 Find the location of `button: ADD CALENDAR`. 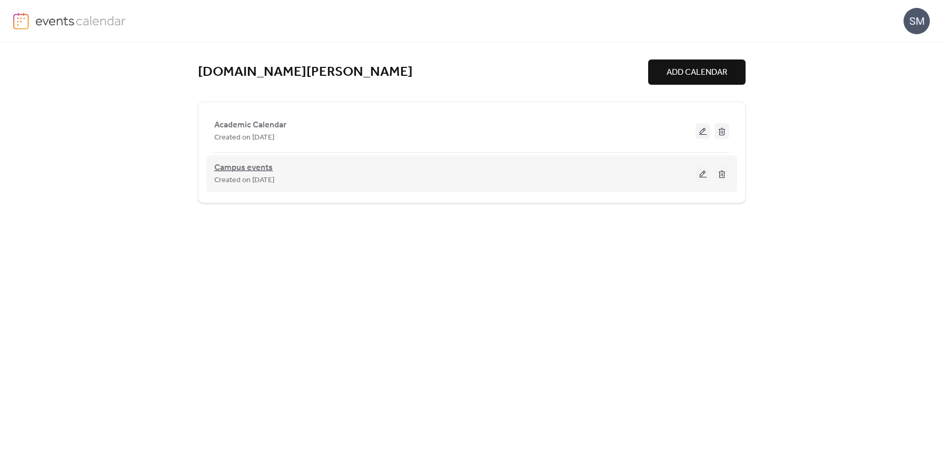

button: ADD CALENDAR is located at coordinates (697, 72).